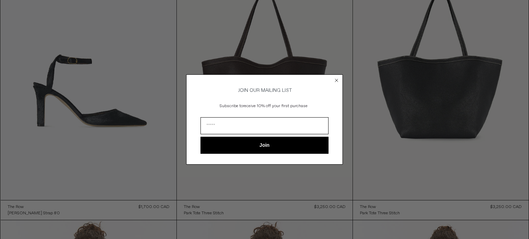 The image size is (529, 239). Describe the element at coordinates (265, 91) in the screenshot. I see `span: JOIN OUR MAILING LIST` at that location.